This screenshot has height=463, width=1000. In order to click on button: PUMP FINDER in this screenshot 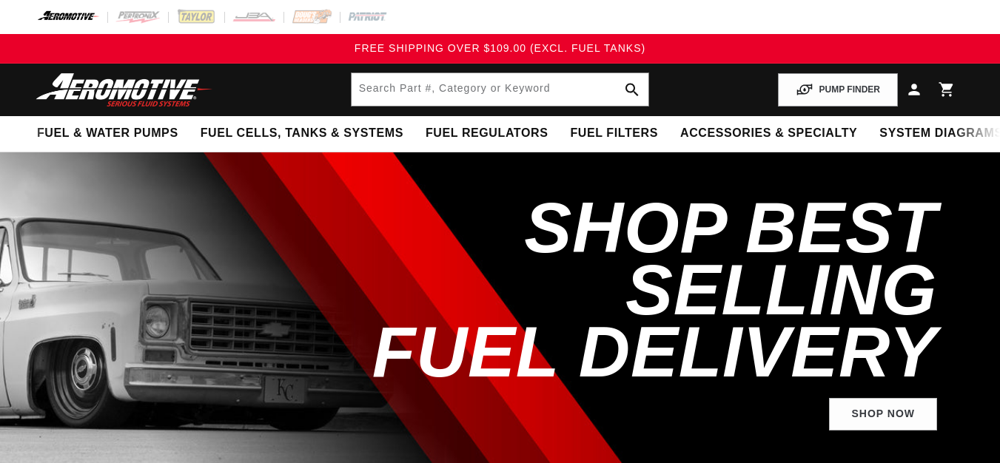, I will do `click(838, 90)`.